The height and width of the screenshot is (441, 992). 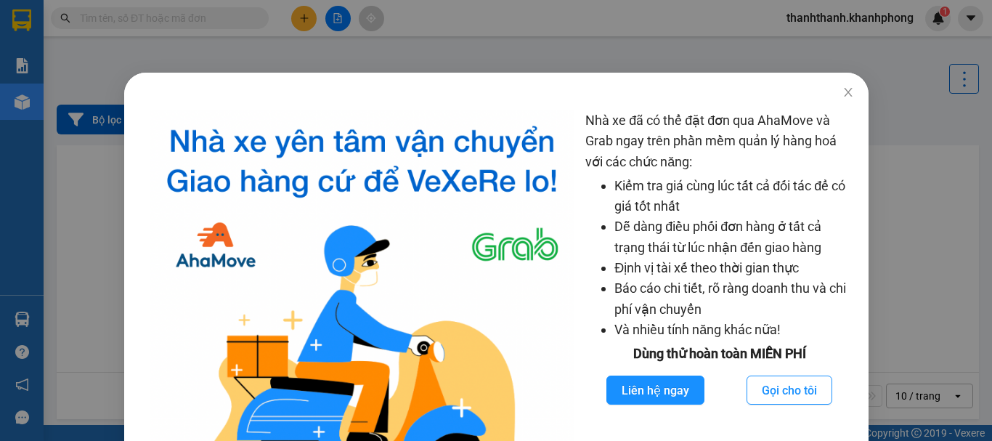 I want to click on li: Và nhiều tính năng khác nữa!, so click(x=733, y=330).